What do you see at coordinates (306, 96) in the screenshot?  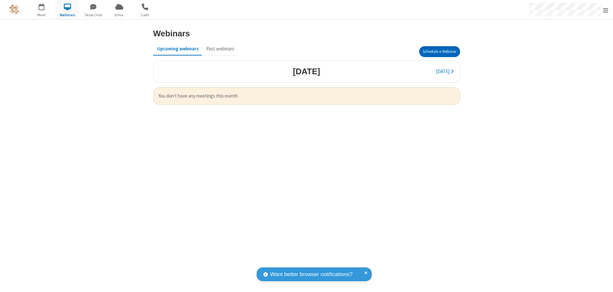 I see `span: You don't have any meetings this month` at bounding box center [306, 96].